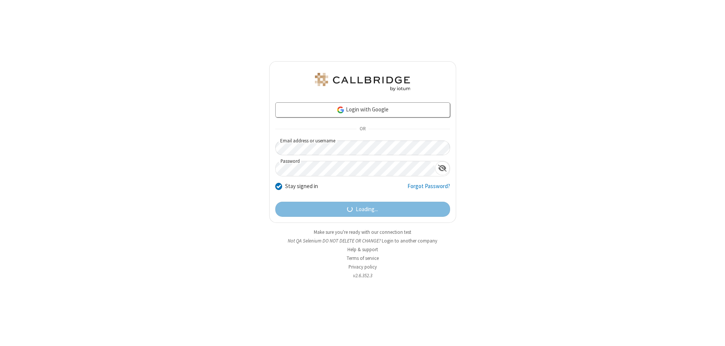  What do you see at coordinates (366, 209) in the screenshot?
I see `span: Loading...` at bounding box center [366, 209].